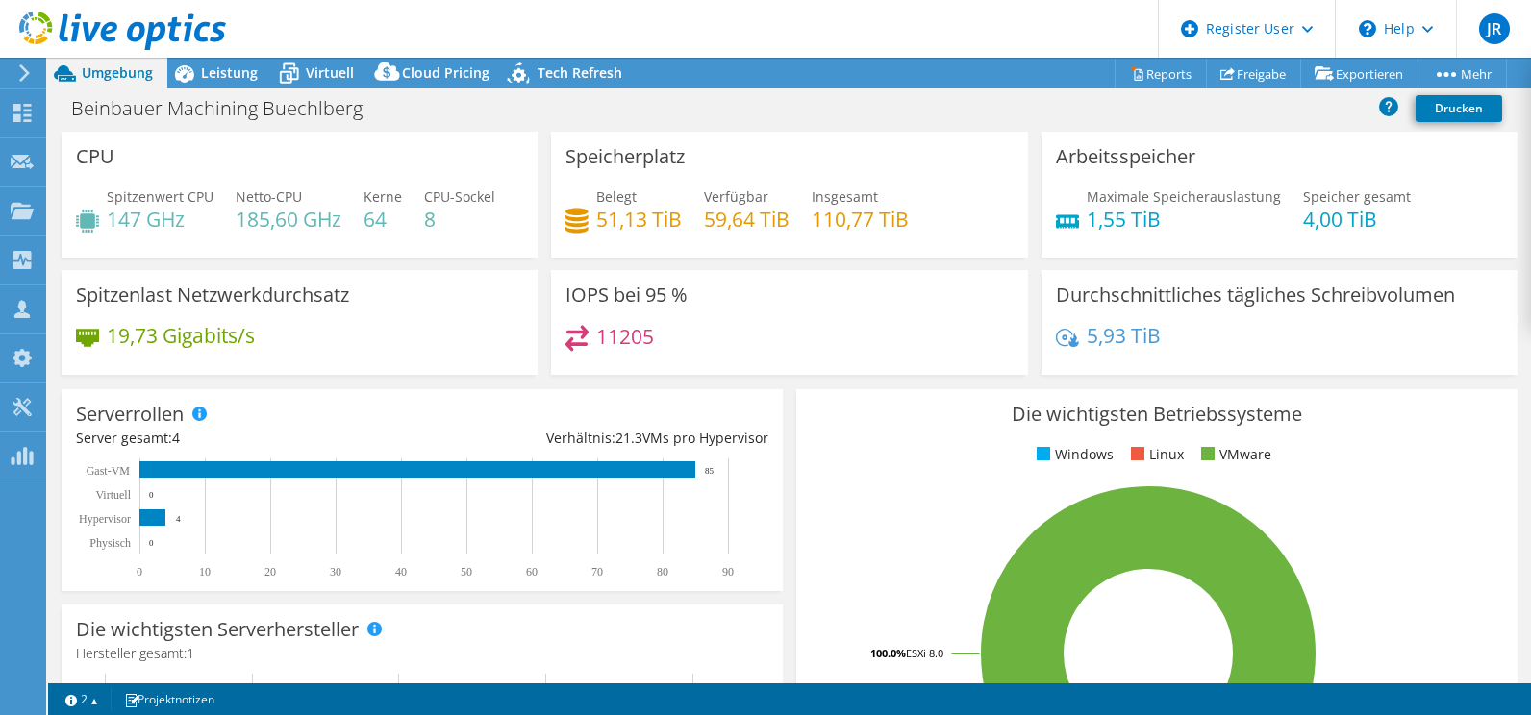 Image resolution: width=1531 pixels, height=715 pixels. What do you see at coordinates (860, 219) in the screenshot?
I see `h4: 110,77 TiB` at bounding box center [860, 219].